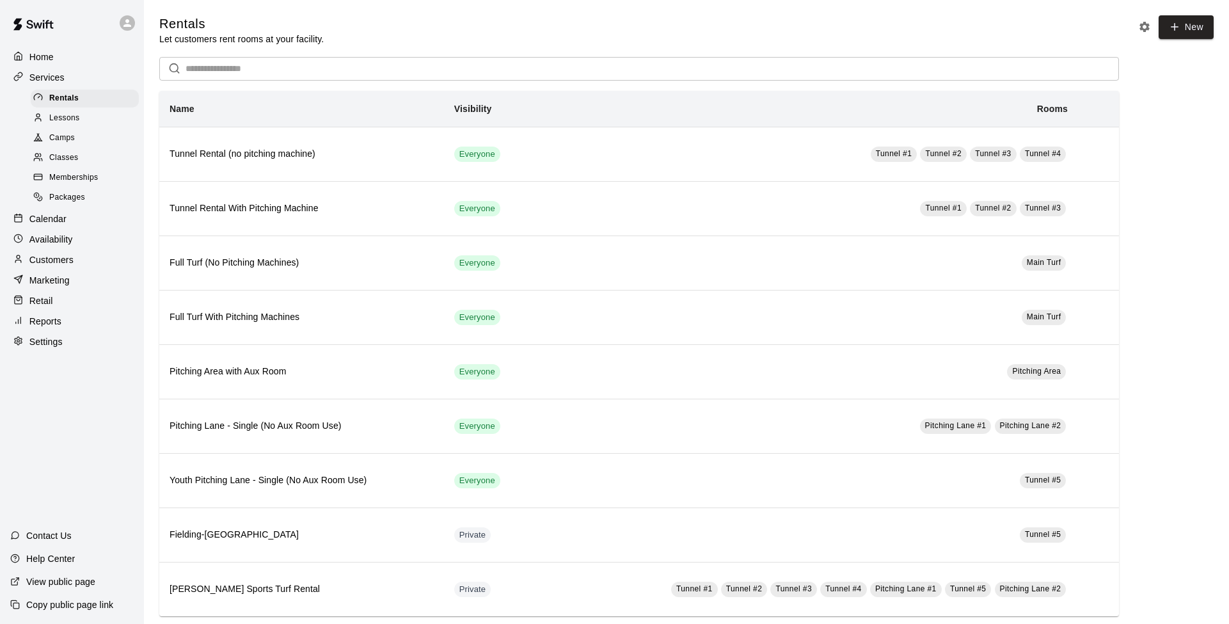  I want to click on div: Reports, so click(72, 321).